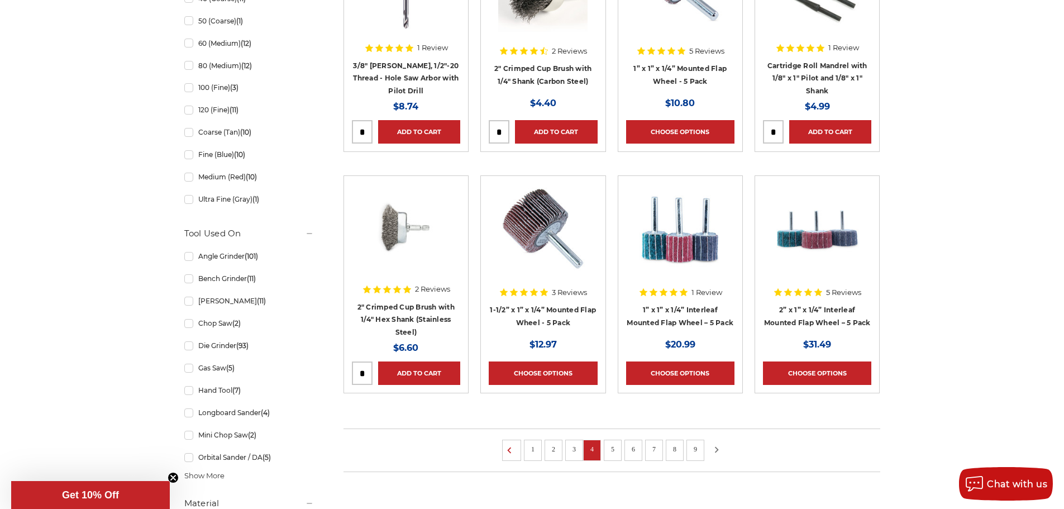 The height and width of the screenshot is (509, 1064). Describe the element at coordinates (249, 435) in the screenshot. I see `a: Mini Chop Saw` at that location.